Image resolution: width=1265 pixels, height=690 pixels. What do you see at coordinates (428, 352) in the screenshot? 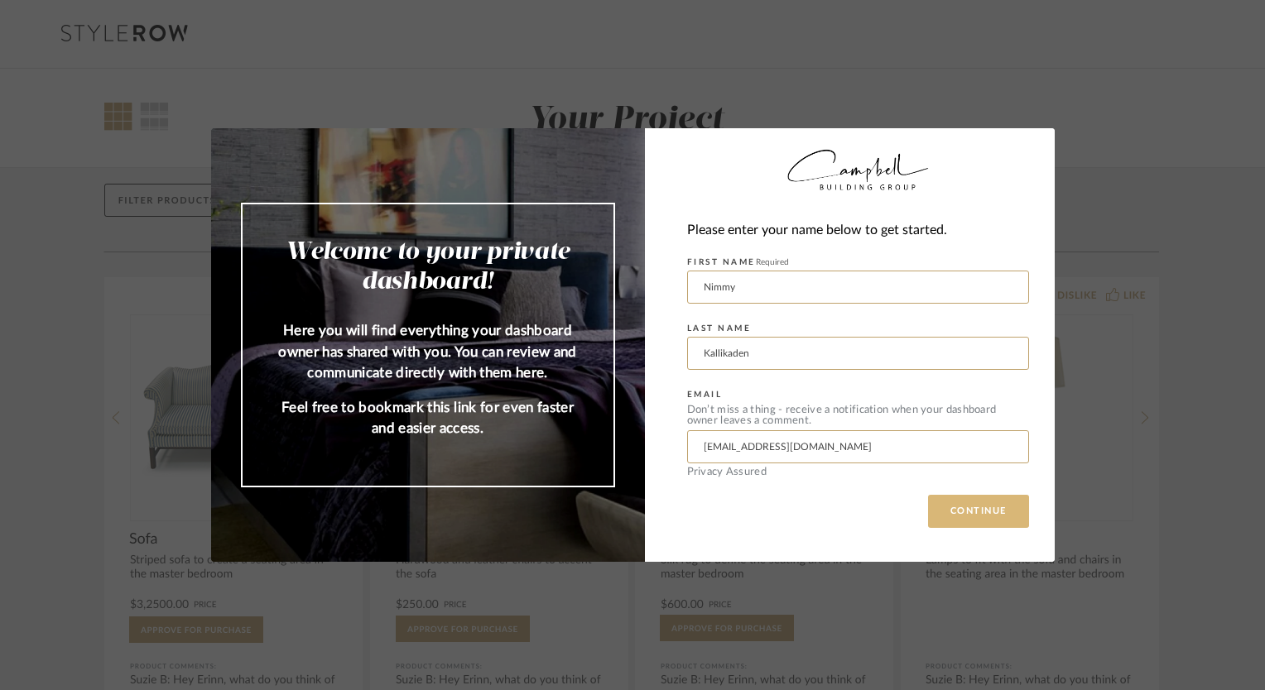
I see `p: Here you will find everything your dashboard owner has shared with you. You can review and commun...` at bounding box center [428, 352].